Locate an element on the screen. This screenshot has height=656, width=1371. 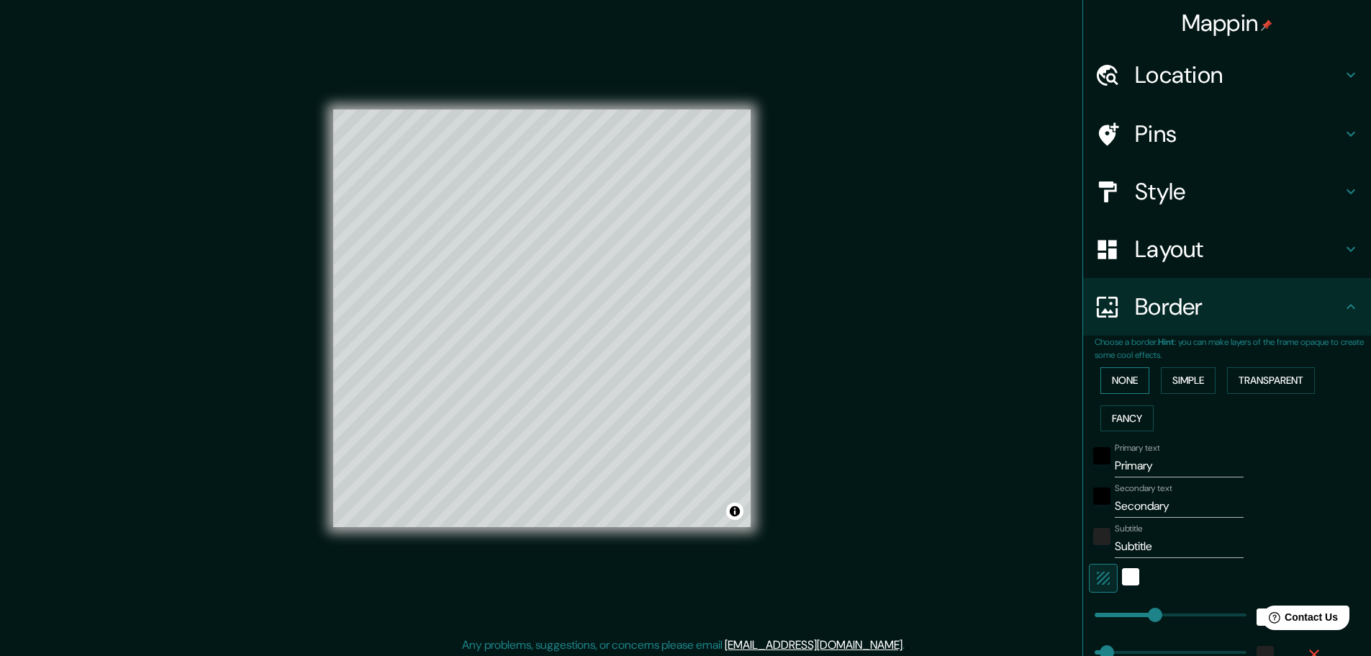
h4: Location is located at coordinates (1239, 75).